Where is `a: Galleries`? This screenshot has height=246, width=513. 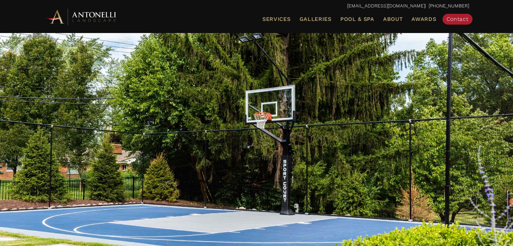 a: Galleries is located at coordinates (315, 19).